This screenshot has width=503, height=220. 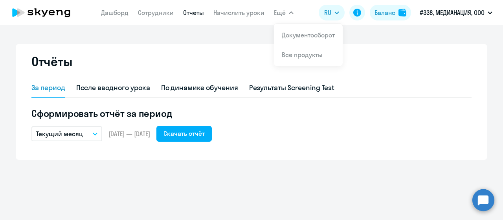 What do you see at coordinates (52, 61) in the screenshot?
I see `h2: Отчёты` at bounding box center [52, 61].